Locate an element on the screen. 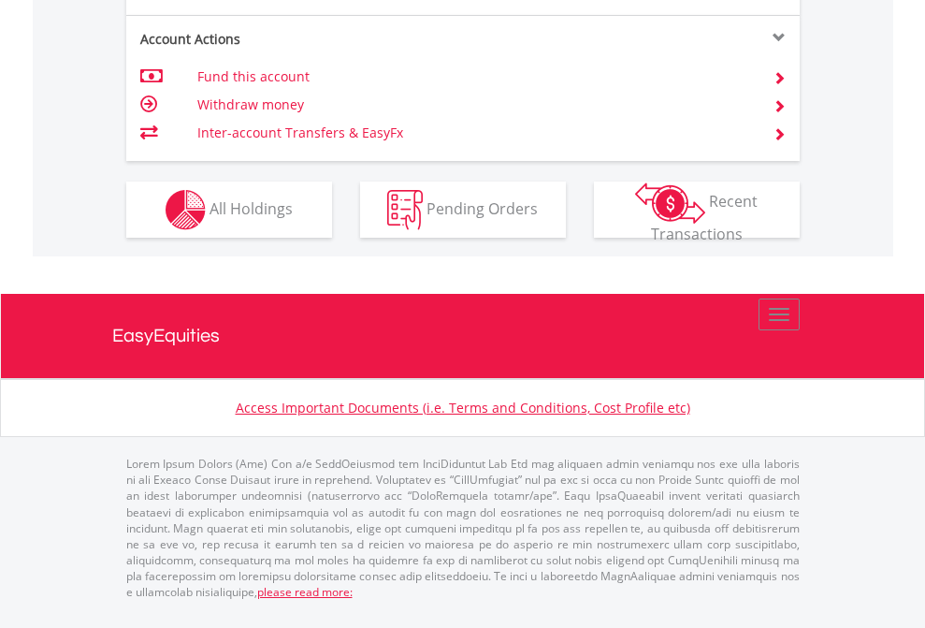 The width and height of the screenshot is (925, 628). span: All Holdings is located at coordinates (251, 208).